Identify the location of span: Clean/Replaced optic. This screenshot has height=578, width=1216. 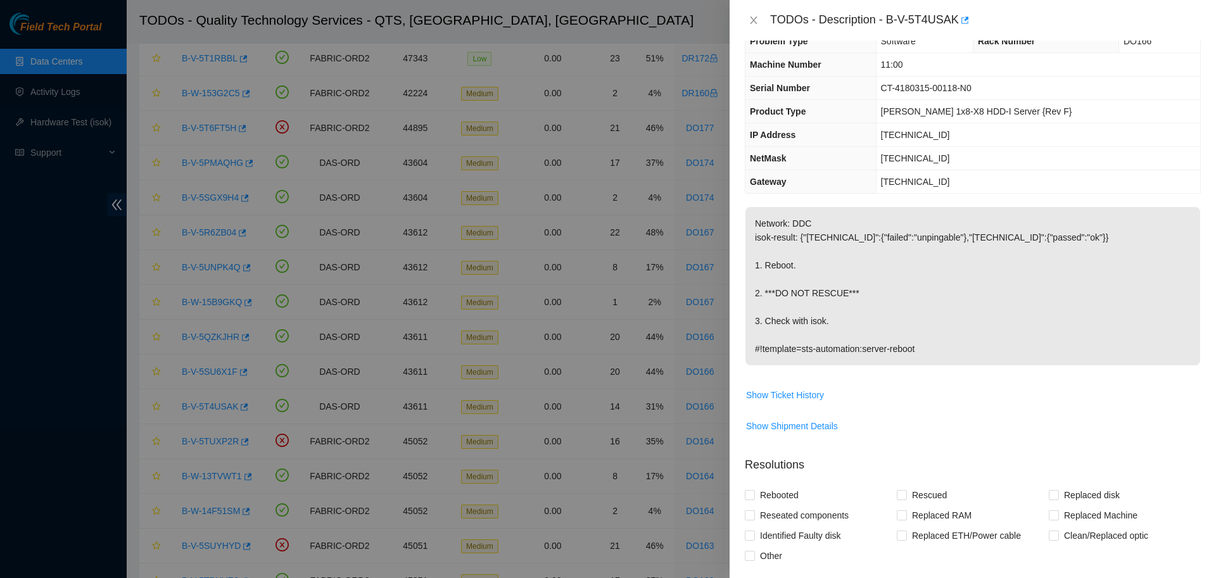
(1106, 536).